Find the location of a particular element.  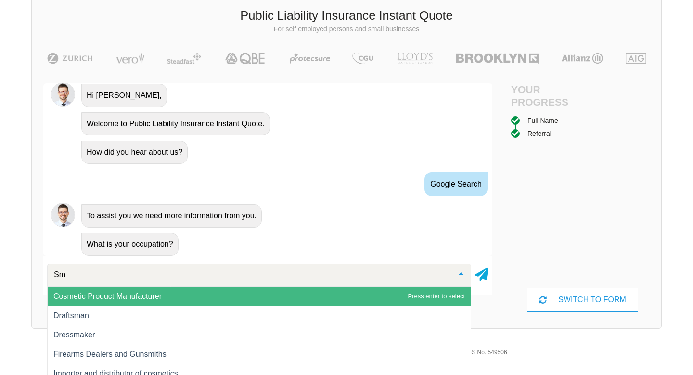

img: Steadfast | Public Liability Insurance is located at coordinates (184, 58).